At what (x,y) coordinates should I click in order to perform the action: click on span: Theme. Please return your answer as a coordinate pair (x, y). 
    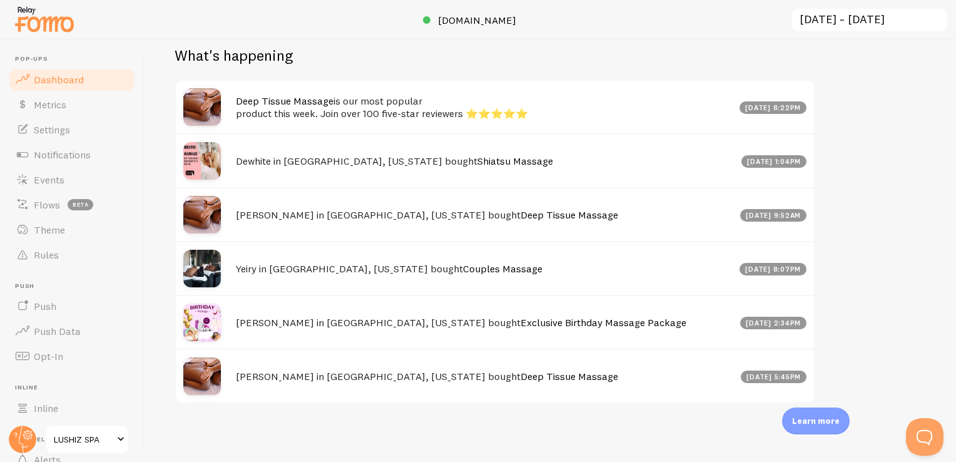
    Looking at the image, I should click on (49, 230).